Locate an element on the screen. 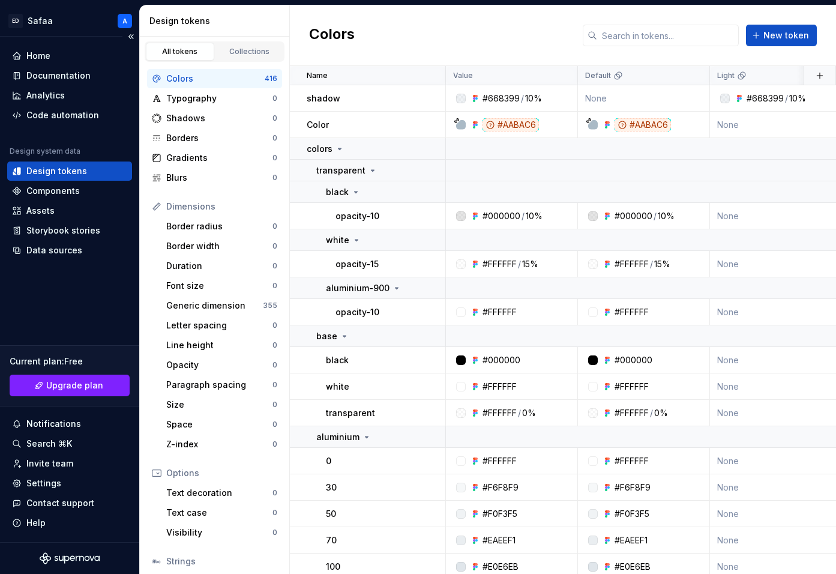 The height and width of the screenshot is (574, 836). p: Color is located at coordinates (318, 125).